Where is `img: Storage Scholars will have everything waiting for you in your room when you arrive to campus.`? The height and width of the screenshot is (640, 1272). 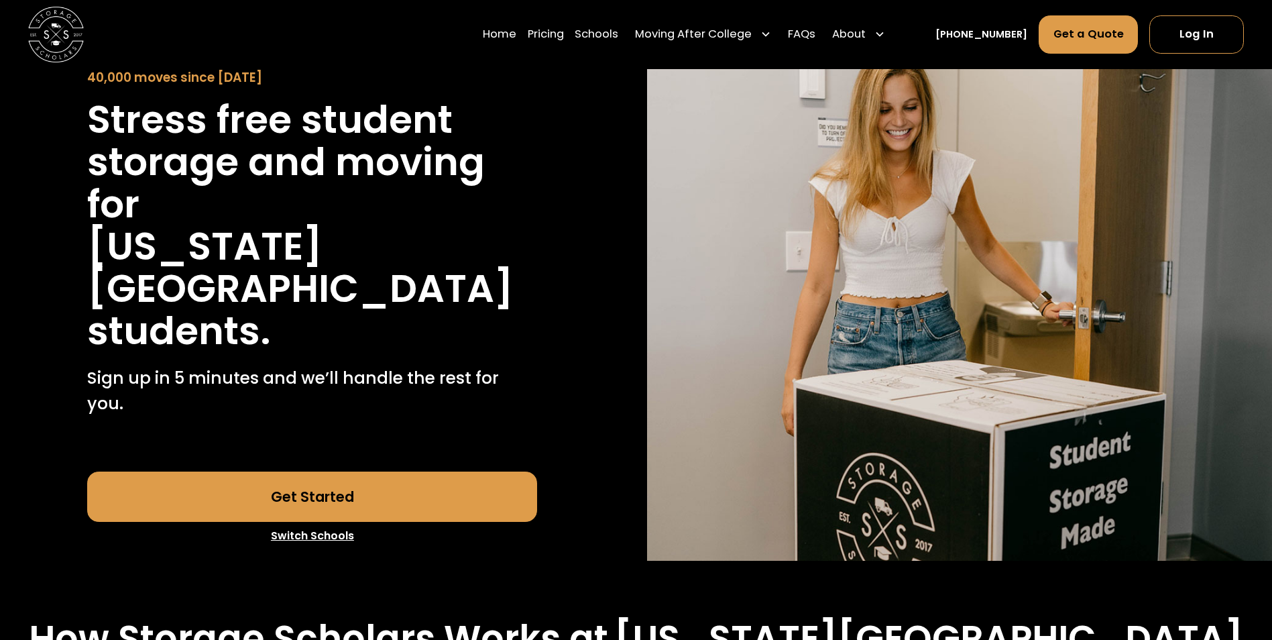 img: Storage Scholars will have everything waiting for you in your room when you arrive to campus. is located at coordinates (959, 282).